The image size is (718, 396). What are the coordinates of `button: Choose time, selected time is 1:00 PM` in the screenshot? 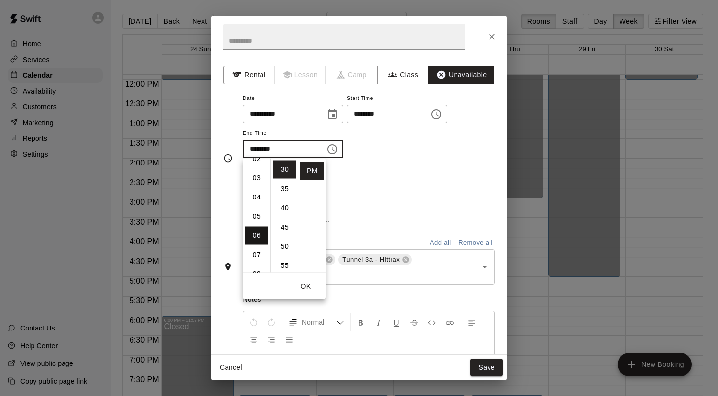 It's located at (436, 114).